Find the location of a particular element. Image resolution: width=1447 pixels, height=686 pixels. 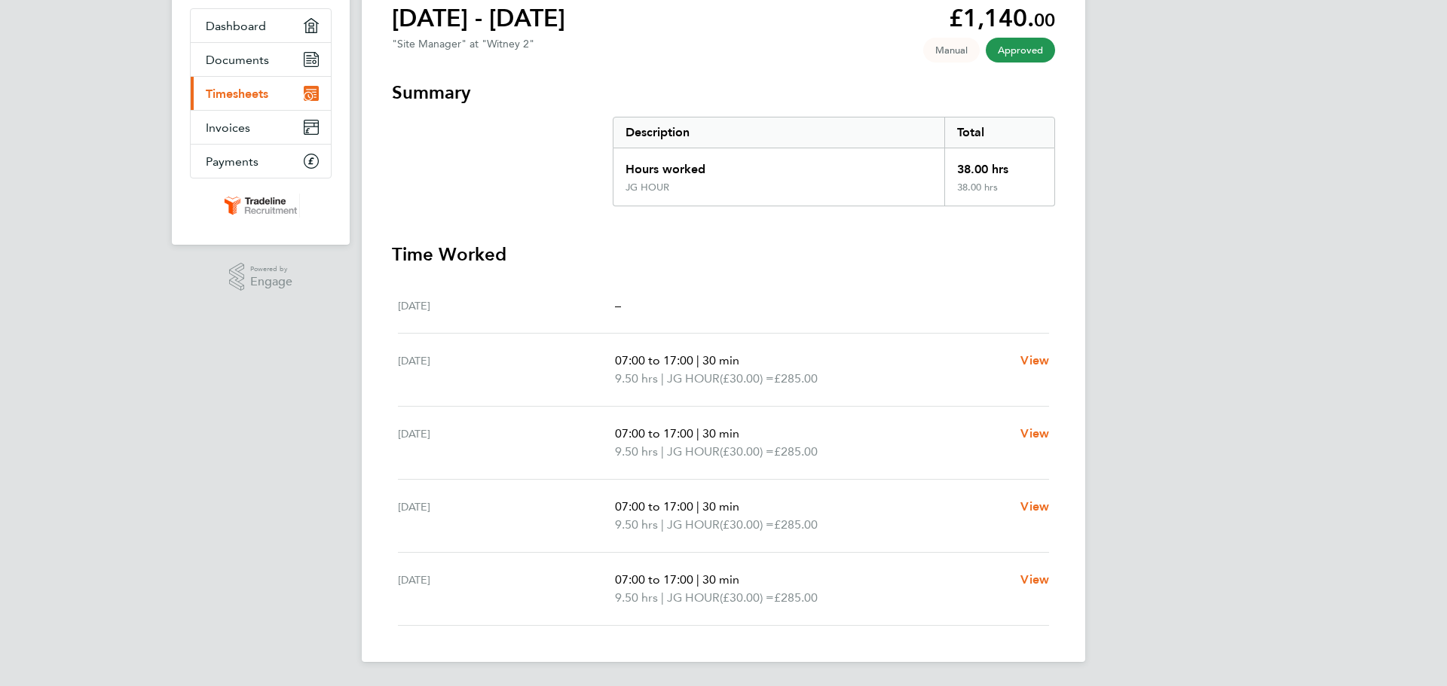

a: Invoices is located at coordinates (261, 127).